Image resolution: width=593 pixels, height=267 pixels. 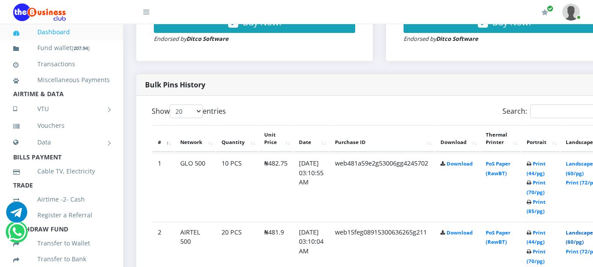 I want to click on td: 1, so click(x=163, y=187).